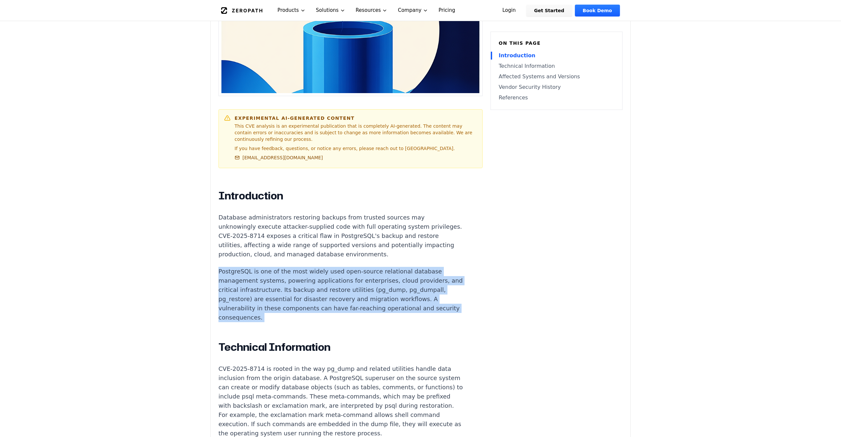 The width and height of the screenshot is (841, 437). I want to click on a: Introduction, so click(557, 56).